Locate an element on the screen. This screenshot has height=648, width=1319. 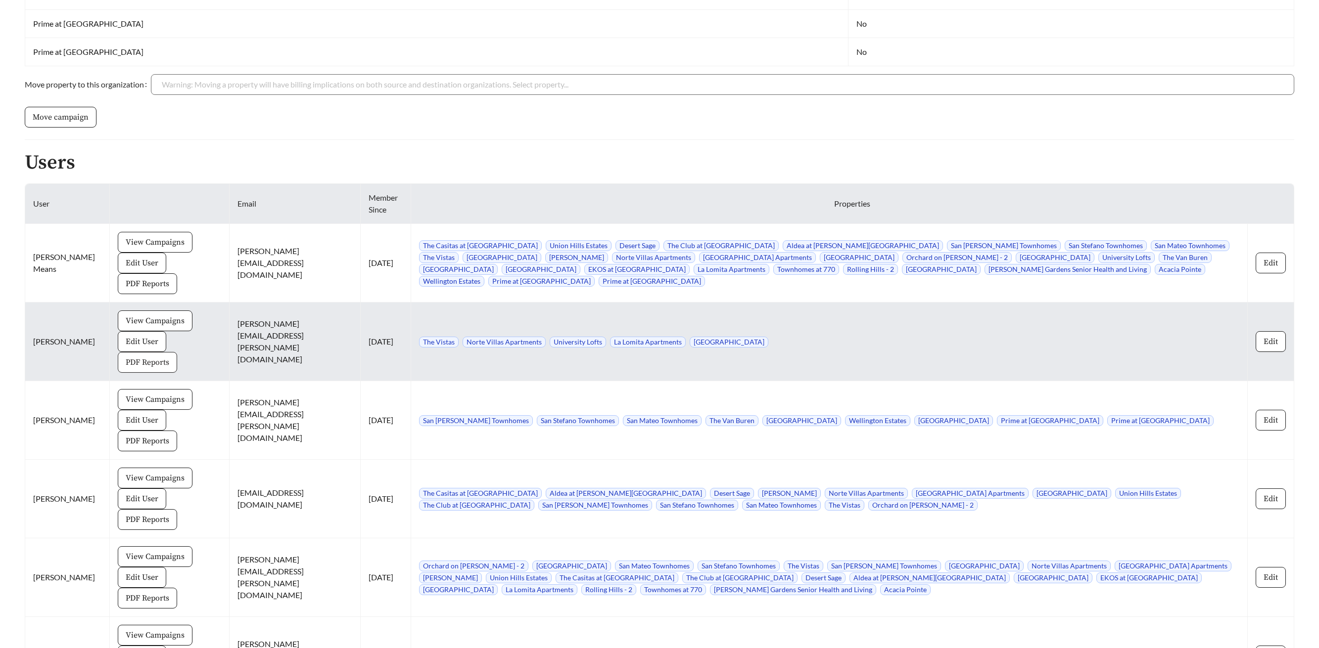
th: Member Since is located at coordinates (386, 204).